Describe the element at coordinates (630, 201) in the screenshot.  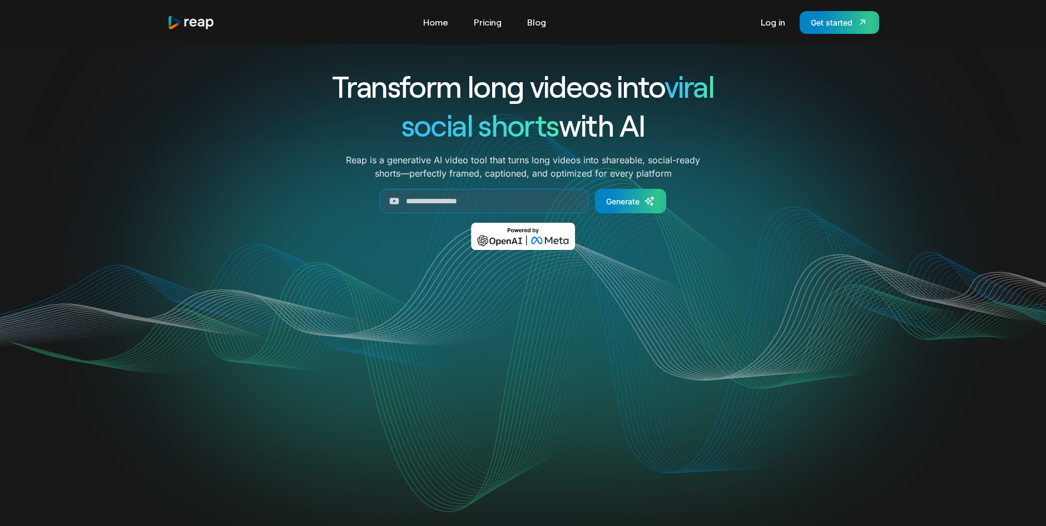
I see `a: Generate` at that location.